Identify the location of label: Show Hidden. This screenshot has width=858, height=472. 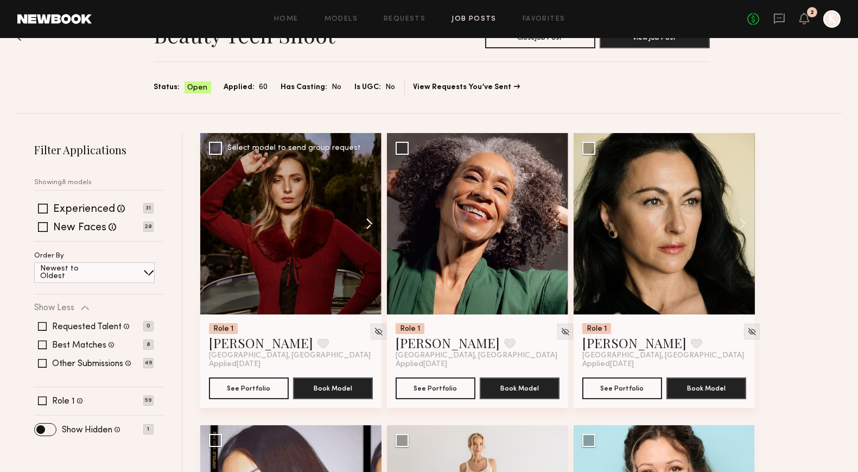
(87, 430).